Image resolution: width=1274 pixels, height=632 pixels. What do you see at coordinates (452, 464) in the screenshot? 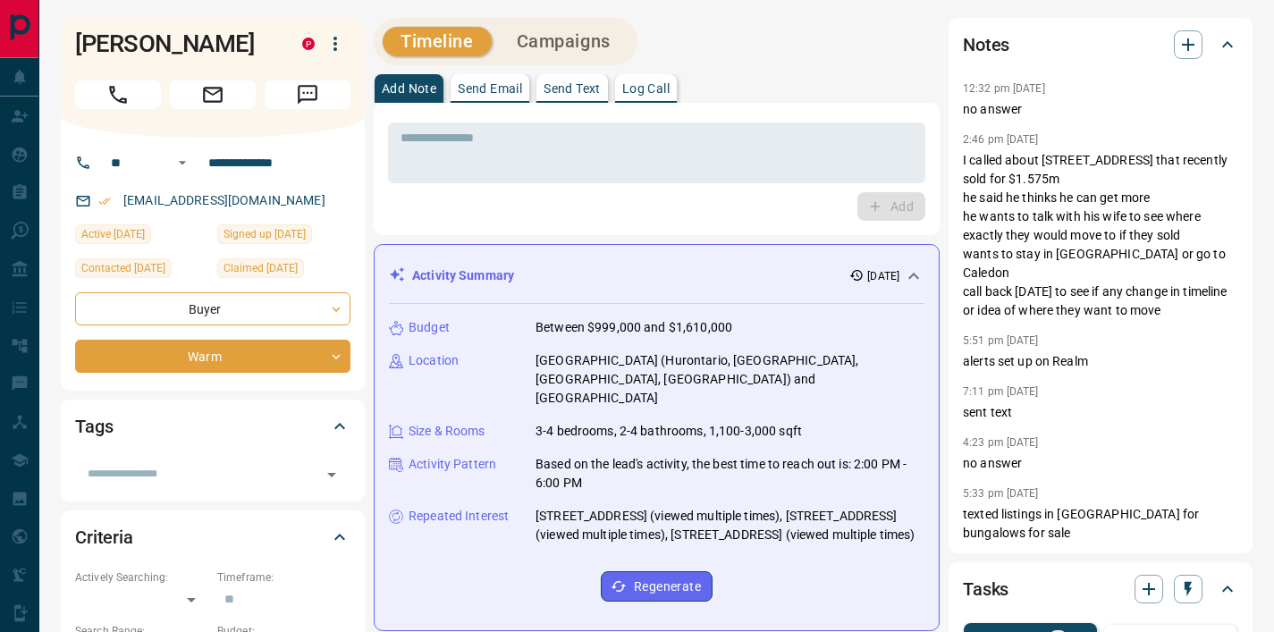
I see `p: Activity Pattern` at bounding box center [452, 464].